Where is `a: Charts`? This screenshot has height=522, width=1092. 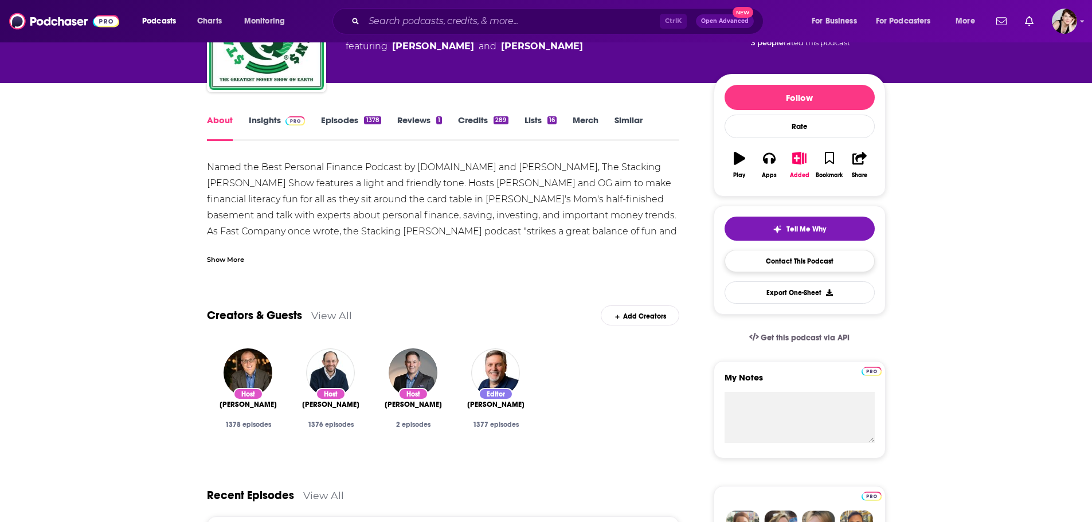
a: Charts is located at coordinates (209, 21).